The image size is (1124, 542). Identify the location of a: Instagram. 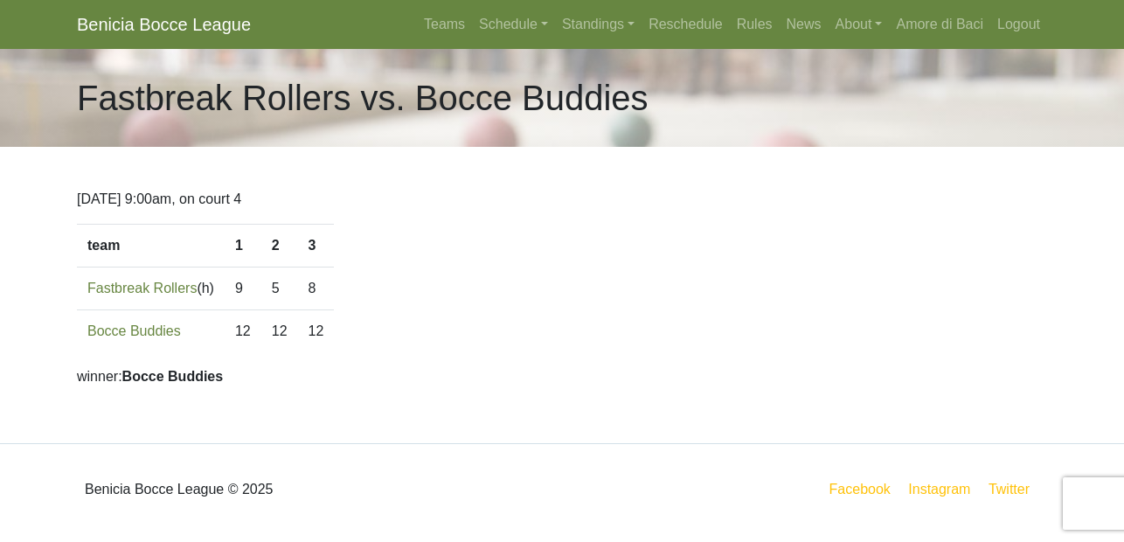
(939, 489).